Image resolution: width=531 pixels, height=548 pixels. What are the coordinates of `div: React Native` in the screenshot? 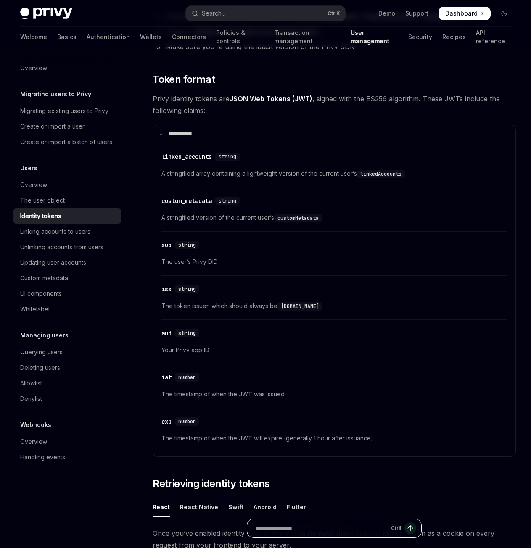 It's located at (199, 507).